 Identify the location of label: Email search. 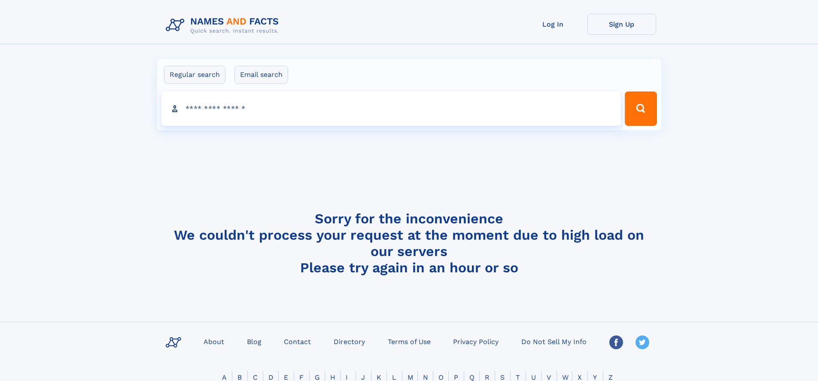
(261, 75).